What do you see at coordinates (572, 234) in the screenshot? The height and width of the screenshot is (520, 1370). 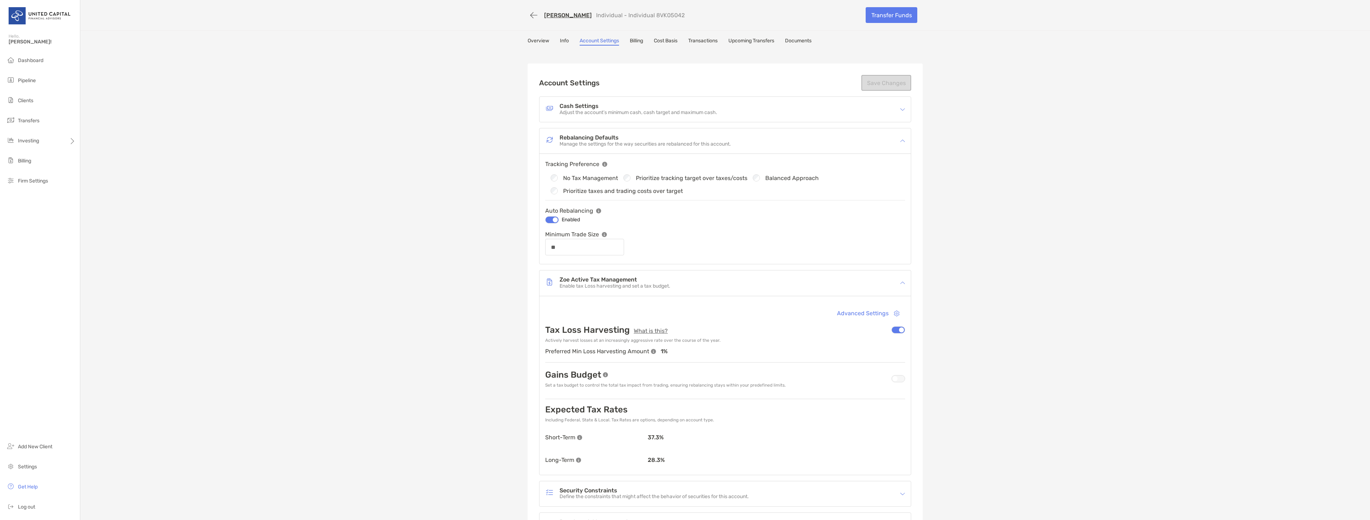 I see `p: Minimum Trade Size` at bounding box center [572, 234].